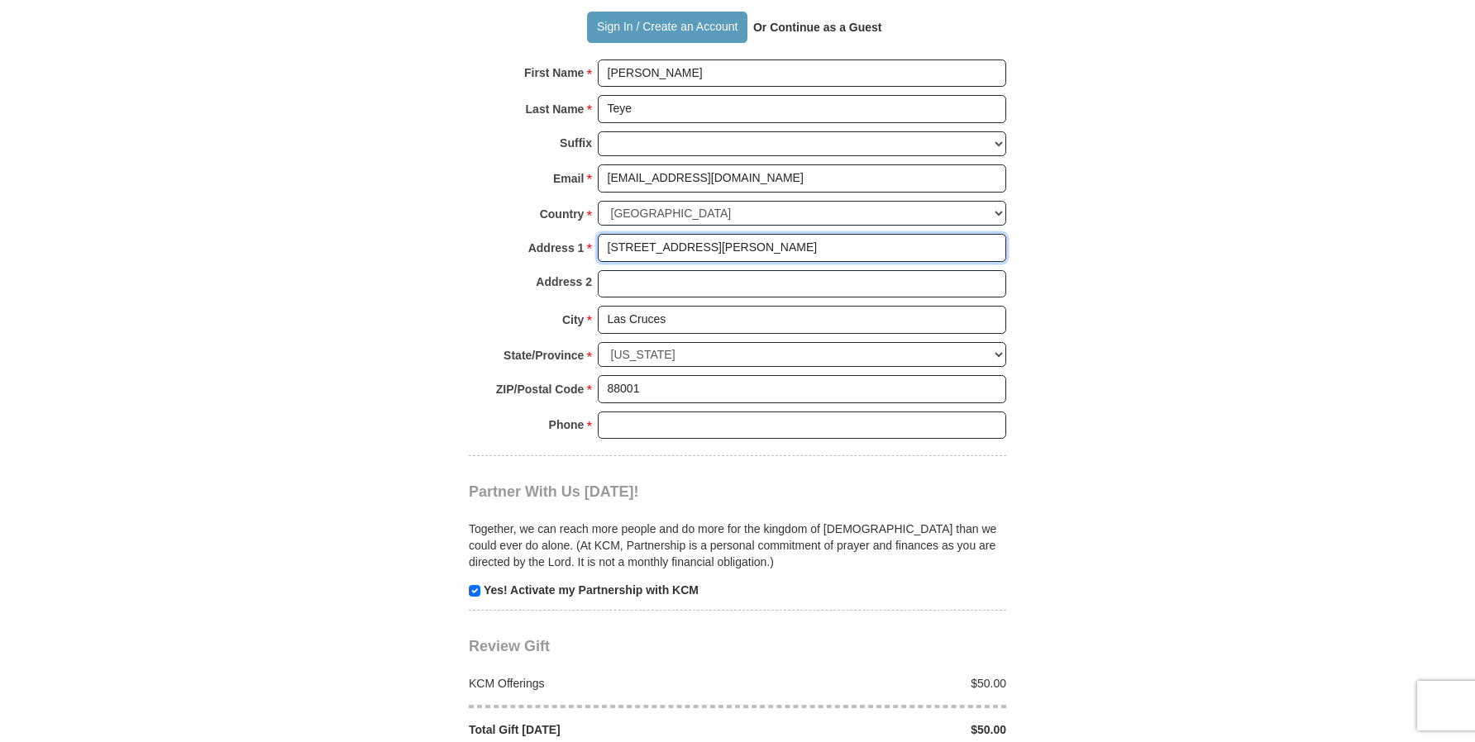 This screenshot has width=1475, height=742. Describe the element at coordinates (818, 27) in the screenshot. I see `strong: Or Continue as a Guest` at that location.